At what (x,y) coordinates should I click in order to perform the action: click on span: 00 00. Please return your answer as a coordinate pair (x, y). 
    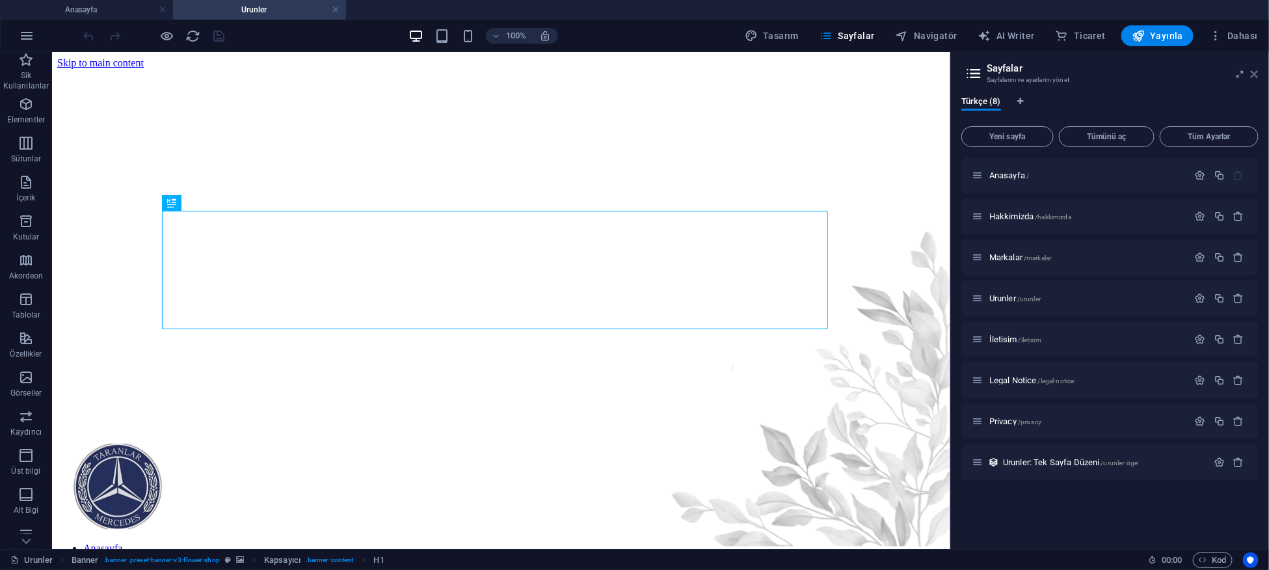
    Looking at the image, I should click on (1172, 560).